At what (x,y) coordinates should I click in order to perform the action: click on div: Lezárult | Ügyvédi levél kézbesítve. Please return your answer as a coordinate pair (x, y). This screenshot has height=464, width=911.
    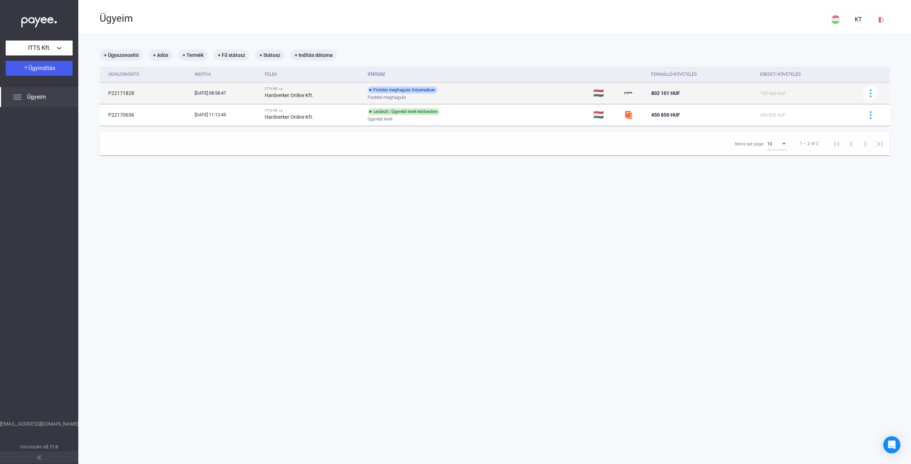
    Looking at the image, I should click on (403, 112).